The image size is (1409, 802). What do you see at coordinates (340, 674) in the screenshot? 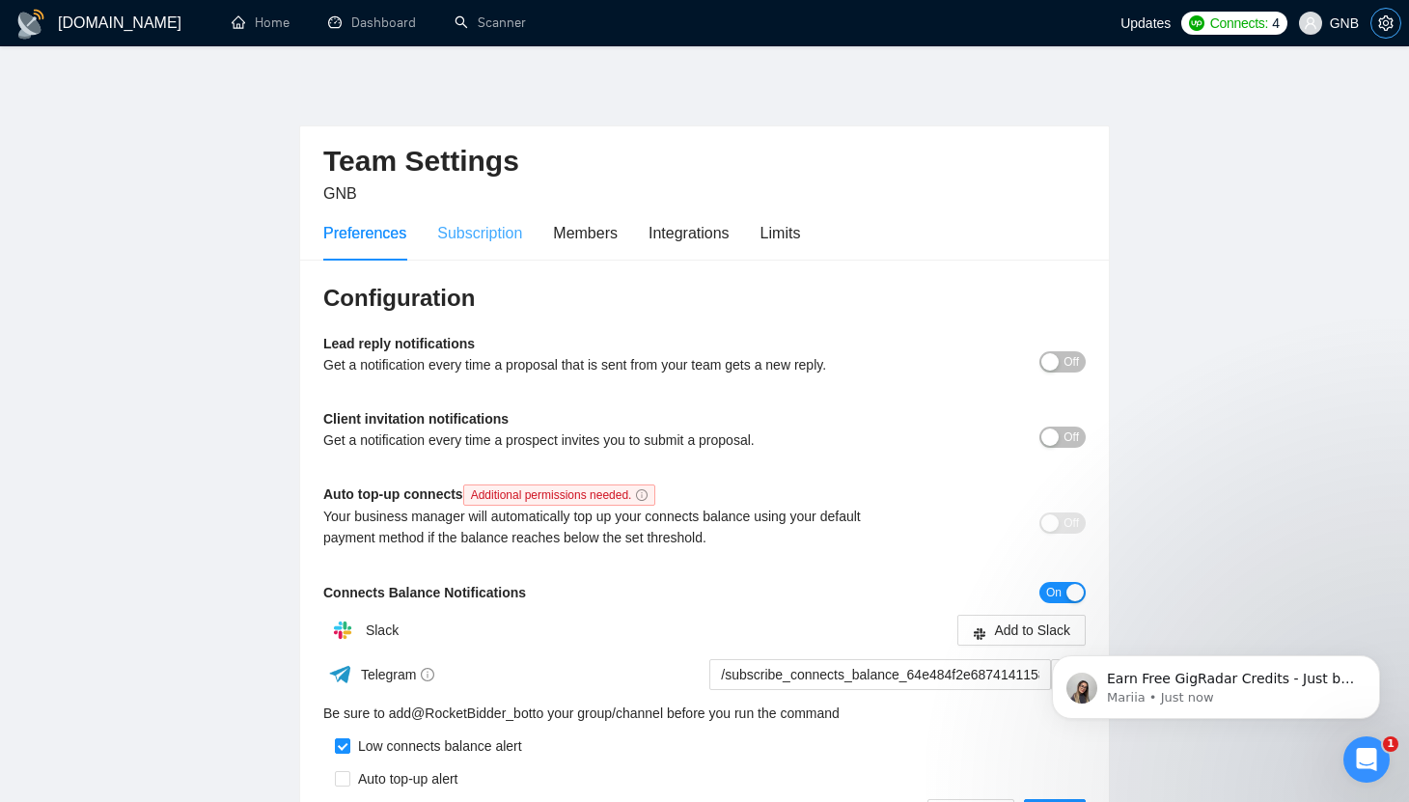
I see `img: ww3wtPAAAAAElFTkSuQmCC` at bounding box center [340, 674].